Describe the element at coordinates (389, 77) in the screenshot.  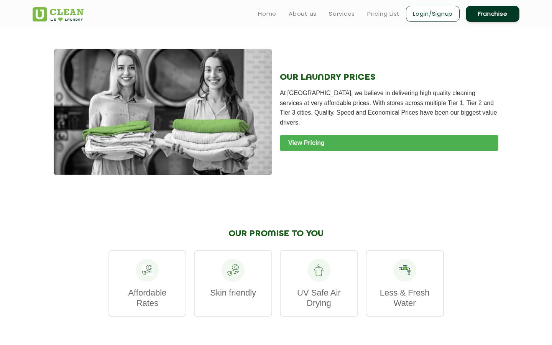
I see `h2: OUR LAUNDRY PRICES` at that location.